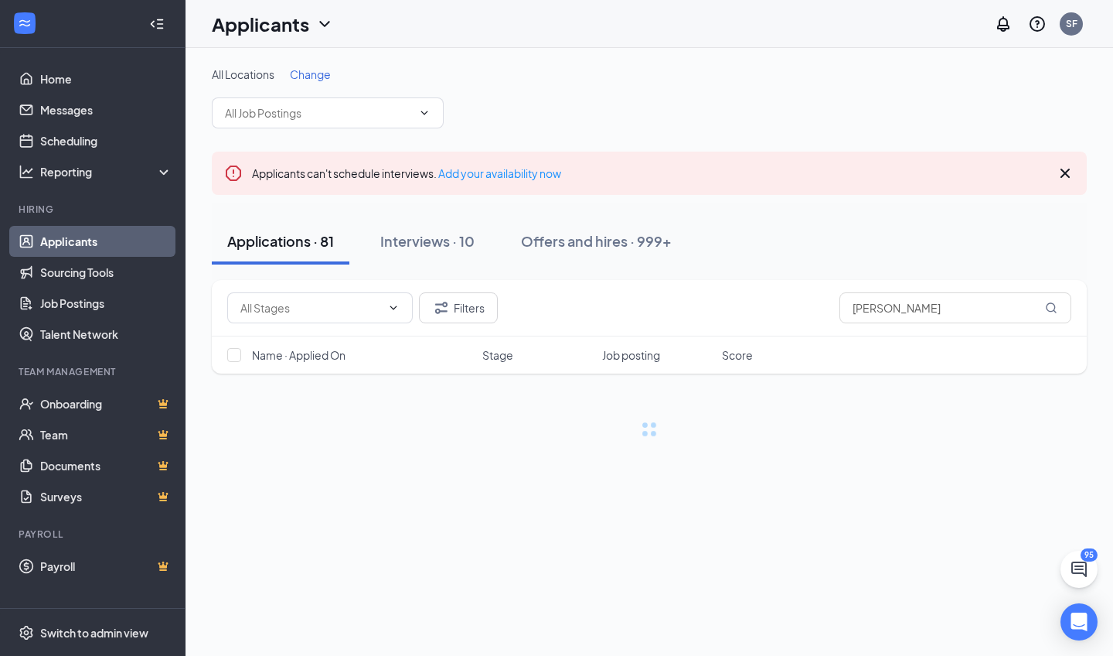 The width and height of the screenshot is (1113, 656). Describe the element at coordinates (106, 434) in the screenshot. I see `a: TeamCrown` at that location.